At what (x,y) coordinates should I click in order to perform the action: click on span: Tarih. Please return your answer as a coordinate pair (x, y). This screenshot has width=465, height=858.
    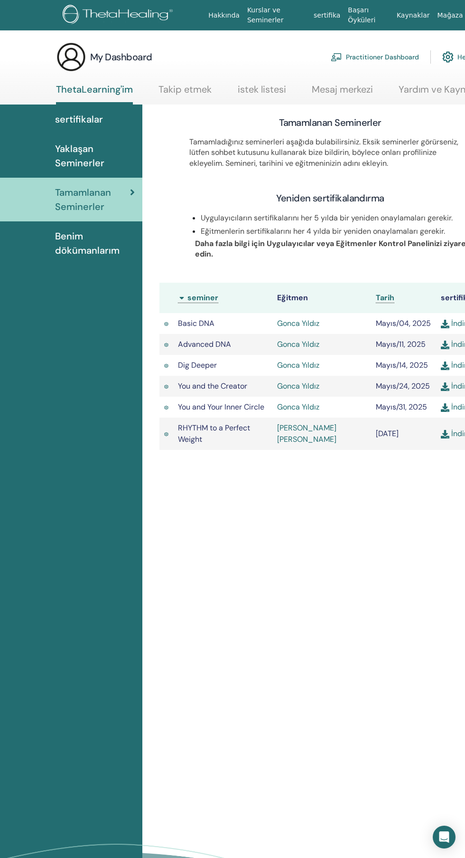
    Looking at the image, I should click on (385, 297).